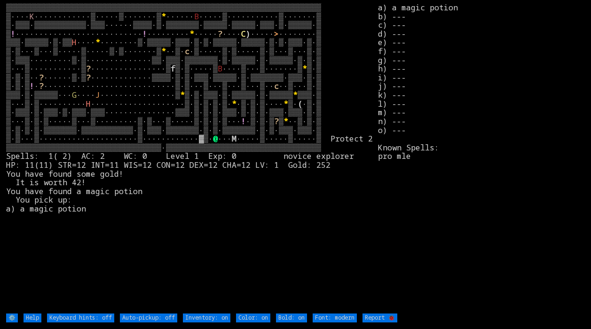 This screenshot has height=329, width=591. Describe the element at coordinates (335, 318) in the screenshot. I see `input: Font: modern` at that location.